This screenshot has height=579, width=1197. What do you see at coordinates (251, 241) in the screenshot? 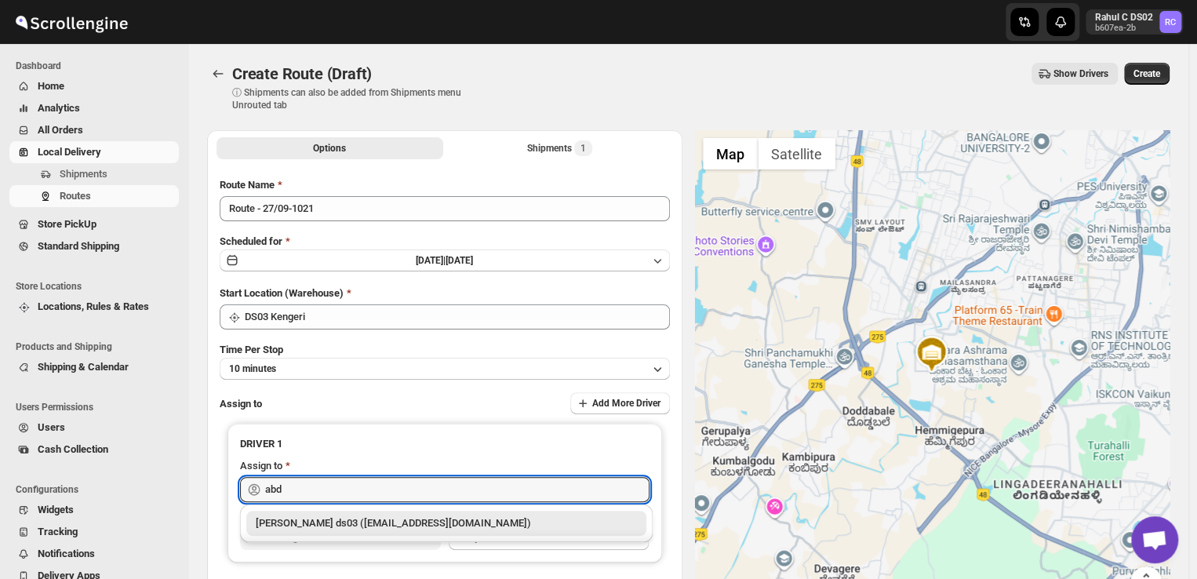
I see `span: Scheduled for` at bounding box center [251, 241].